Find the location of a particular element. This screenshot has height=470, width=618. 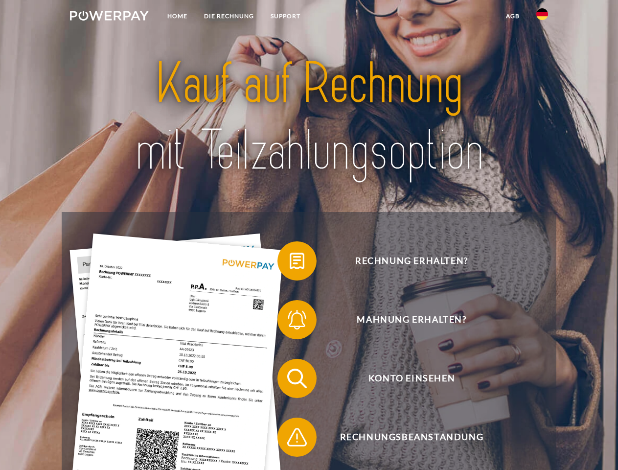

span: Rechnungsbeanstandung is located at coordinates (412, 437).